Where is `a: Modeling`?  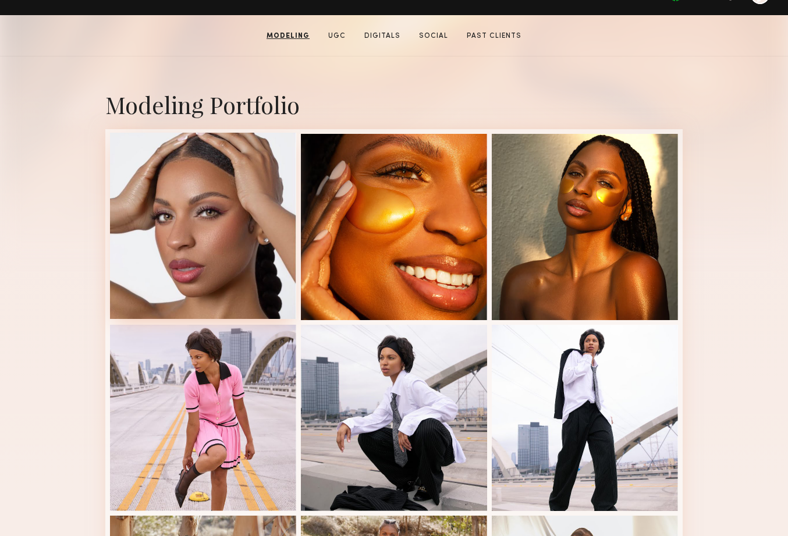 a: Modeling is located at coordinates (288, 36).